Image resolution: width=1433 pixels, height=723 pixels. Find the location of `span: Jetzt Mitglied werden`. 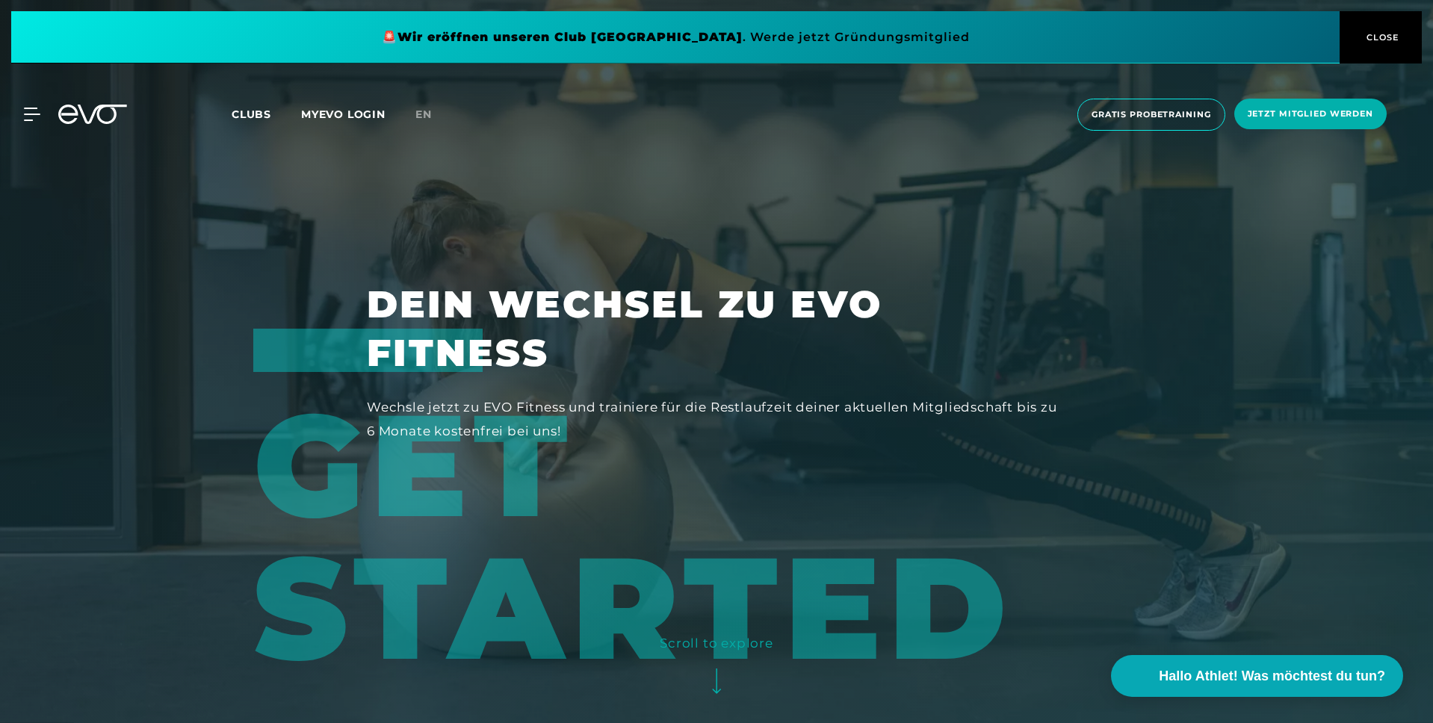

span: Jetzt Mitglied werden is located at coordinates (1310, 114).